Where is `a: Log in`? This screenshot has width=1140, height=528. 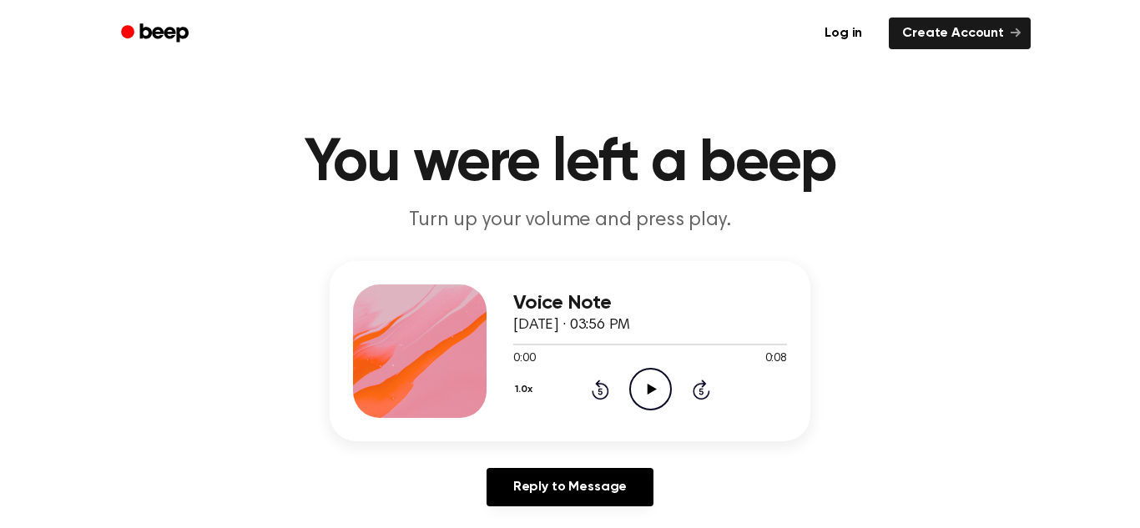
a: Log in is located at coordinates (843, 33).